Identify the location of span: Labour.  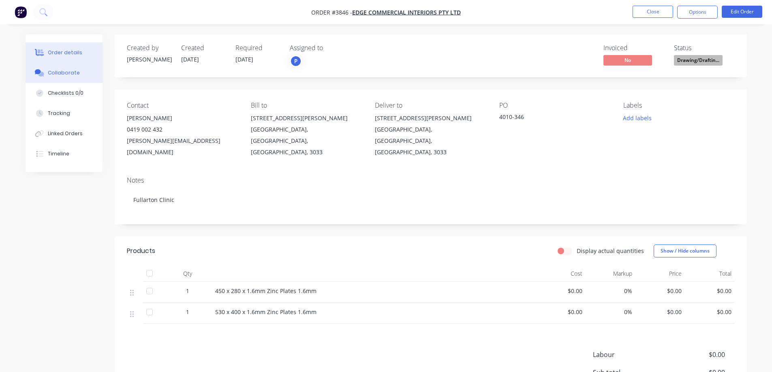
(629, 355).